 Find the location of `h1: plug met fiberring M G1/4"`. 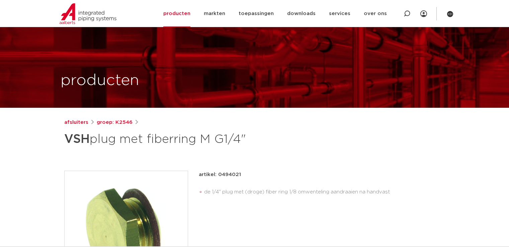

h1: plug met fiberring M G1/4" is located at coordinates (190, 139).